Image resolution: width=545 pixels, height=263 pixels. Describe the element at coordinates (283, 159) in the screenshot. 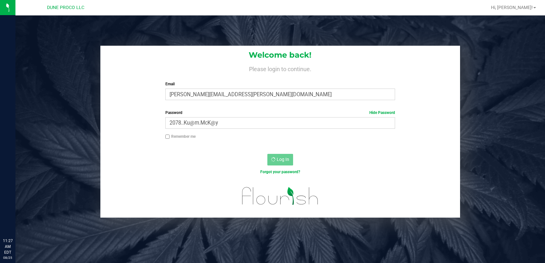

I see `span: Log In` at that location.